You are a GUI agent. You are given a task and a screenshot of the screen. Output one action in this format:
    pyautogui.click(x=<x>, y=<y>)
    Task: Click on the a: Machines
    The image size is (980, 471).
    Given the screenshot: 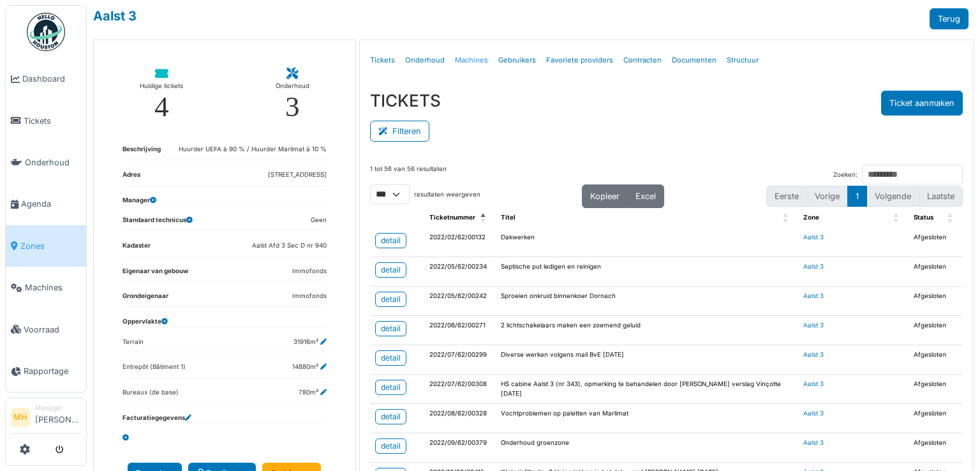 What is the action you would take?
    pyautogui.click(x=472, y=60)
    